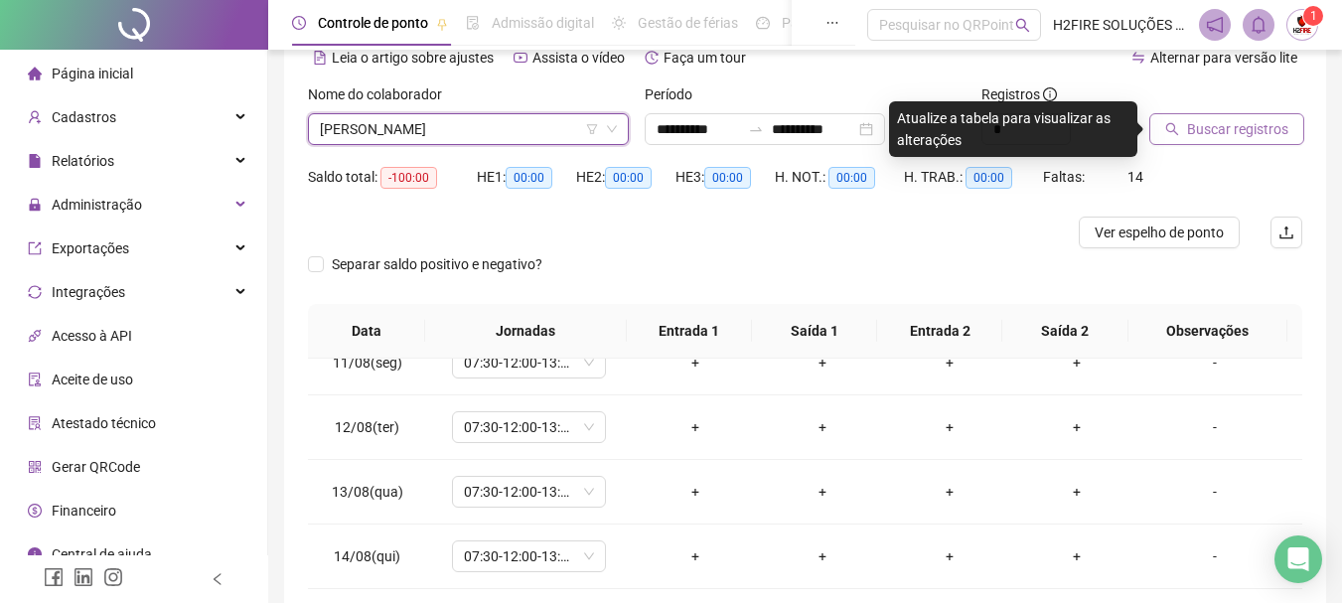  What do you see at coordinates (1013, 129) in the screenshot?
I see `div: Atualize a tabela para visualizar as alterações` at bounding box center [1013, 129].